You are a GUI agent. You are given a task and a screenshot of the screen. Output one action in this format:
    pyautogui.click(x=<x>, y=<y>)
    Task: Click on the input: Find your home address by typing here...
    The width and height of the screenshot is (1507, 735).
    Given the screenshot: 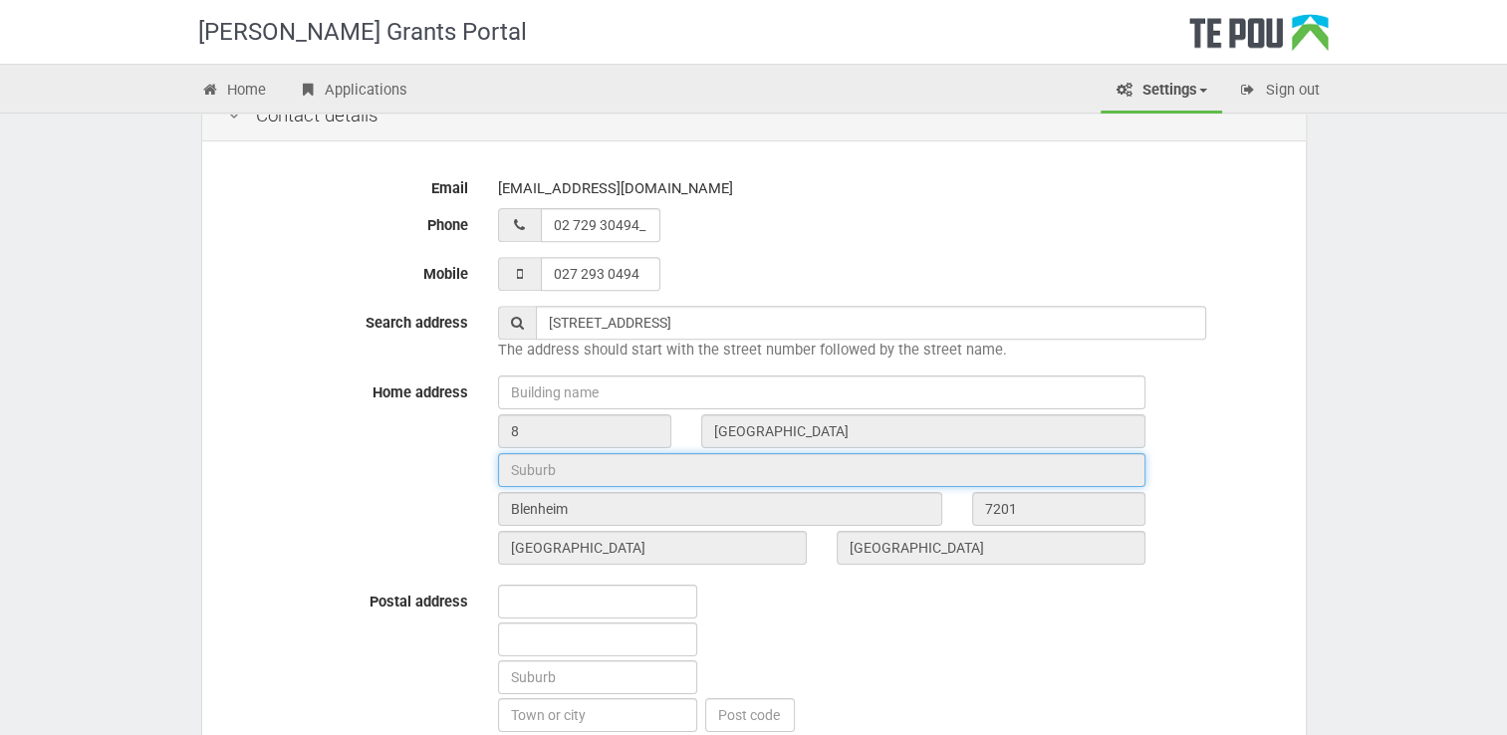 What is the action you would take?
    pyautogui.click(x=870, y=323)
    